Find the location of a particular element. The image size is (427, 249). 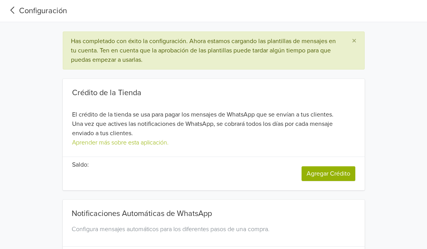

a: Agregar Crédito is located at coordinates (328, 174).